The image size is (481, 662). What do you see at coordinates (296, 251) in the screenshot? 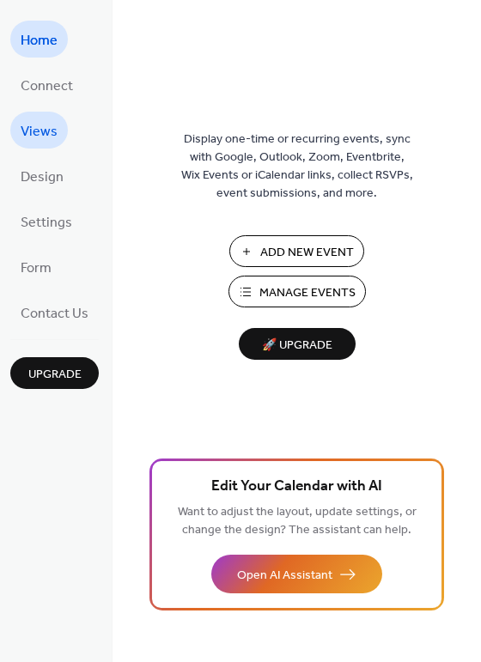
I see `button: Add New Event` at bounding box center [296, 251].